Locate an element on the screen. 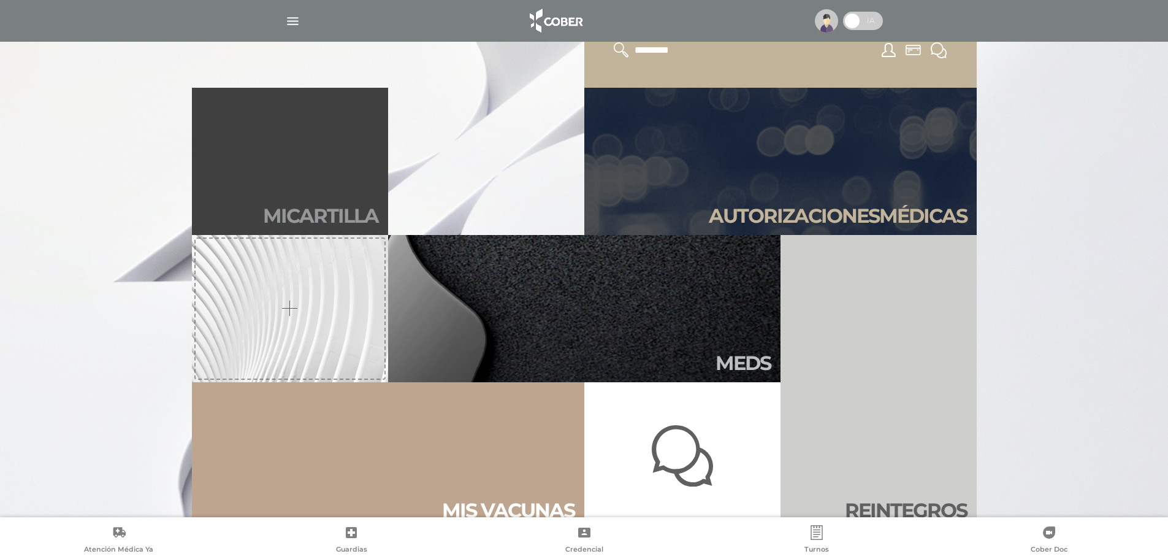  a: Atención Médica Ya is located at coordinates (118, 540).